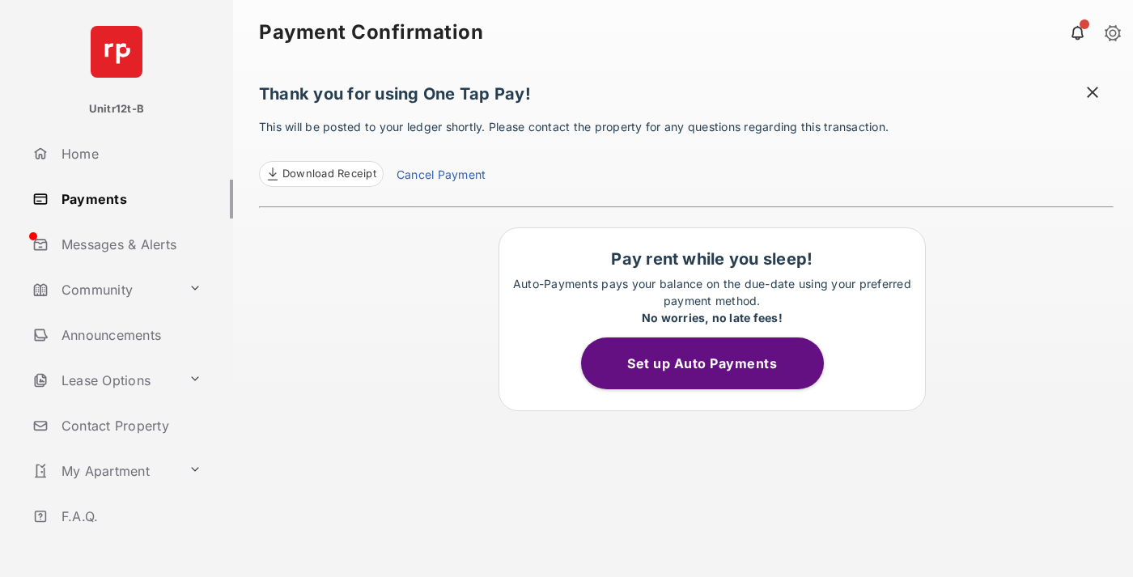 The width and height of the screenshot is (1133, 577). Describe the element at coordinates (321, 174) in the screenshot. I see `a: Download Receipt` at that location.